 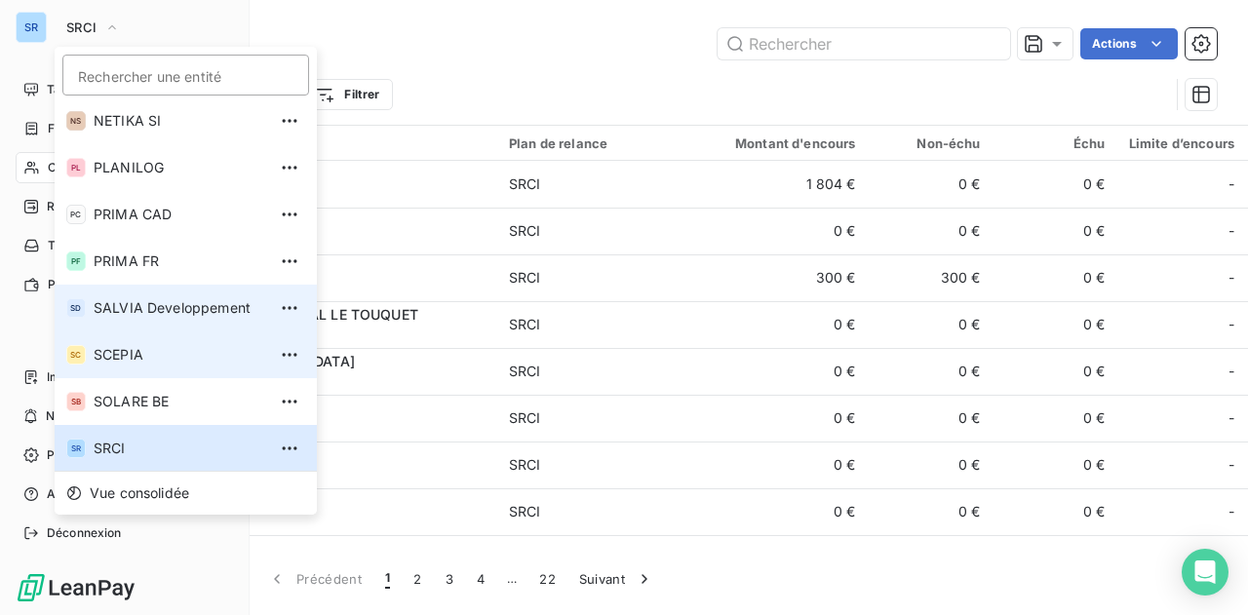 What do you see at coordinates (347, 95) in the screenshot?
I see `button: Filtrer` at bounding box center [347, 95].